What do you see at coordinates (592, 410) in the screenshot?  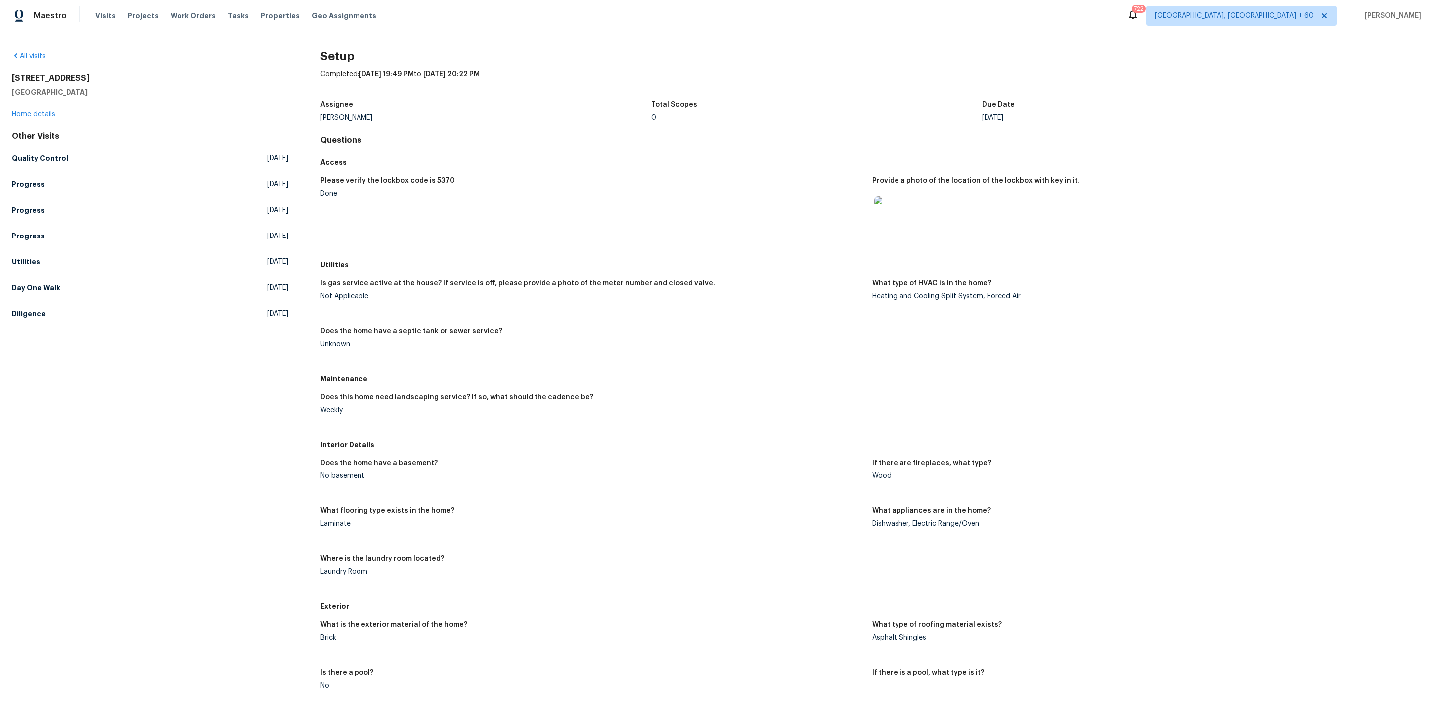 I see `div: Weekly` at bounding box center [592, 410].